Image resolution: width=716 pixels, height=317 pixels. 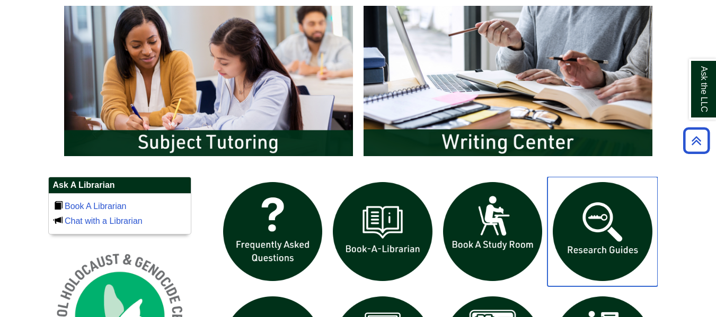 What do you see at coordinates (273, 232) in the screenshot?
I see `img: frequently asked questions` at bounding box center [273, 232].